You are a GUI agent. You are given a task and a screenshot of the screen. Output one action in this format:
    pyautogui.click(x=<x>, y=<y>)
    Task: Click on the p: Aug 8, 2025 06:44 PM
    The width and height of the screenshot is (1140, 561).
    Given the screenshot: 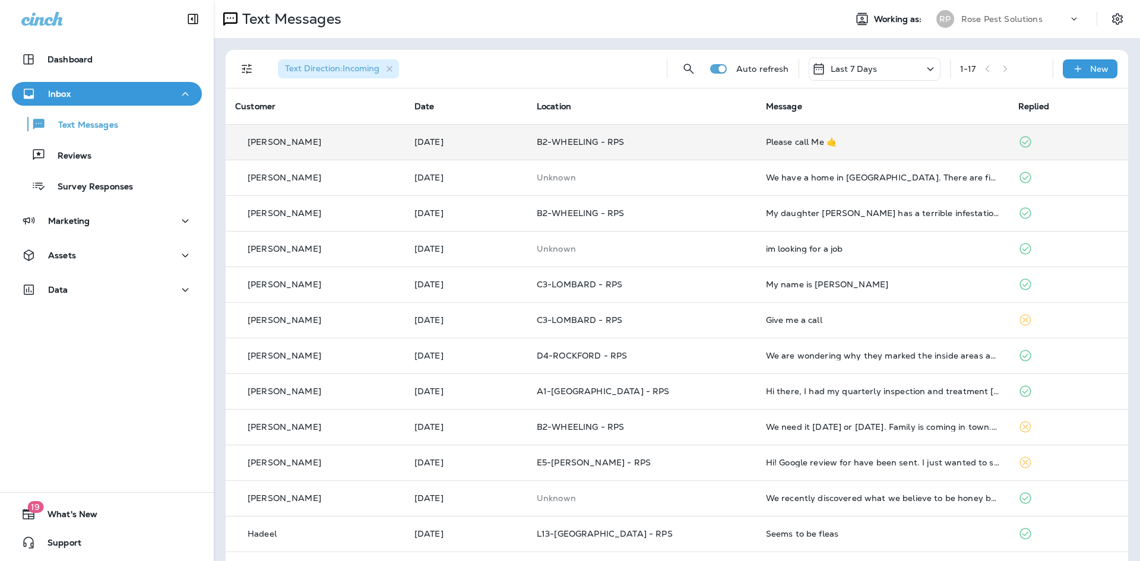 What is the action you would take?
    pyautogui.click(x=466, y=213)
    